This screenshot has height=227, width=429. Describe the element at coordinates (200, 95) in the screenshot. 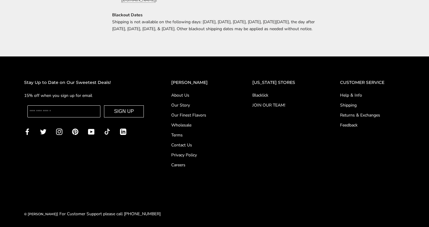

I see `a: About Us` at that location.